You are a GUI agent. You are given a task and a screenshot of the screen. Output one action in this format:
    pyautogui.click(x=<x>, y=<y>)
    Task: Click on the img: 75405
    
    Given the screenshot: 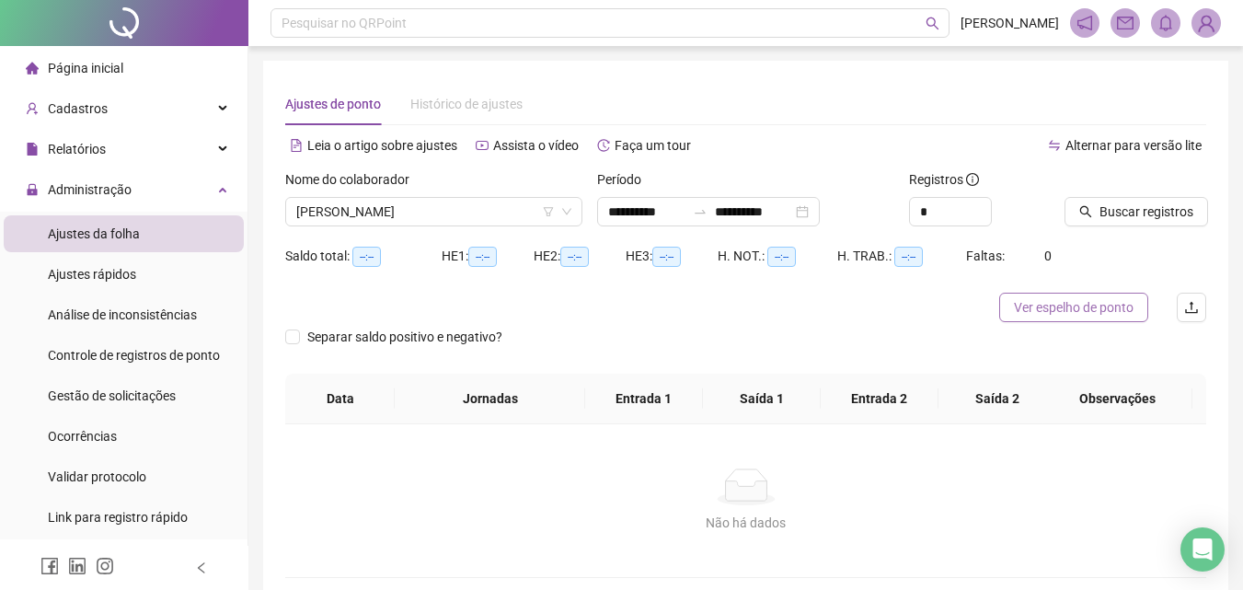 What is the action you would take?
    pyautogui.click(x=1206, y=23)
    